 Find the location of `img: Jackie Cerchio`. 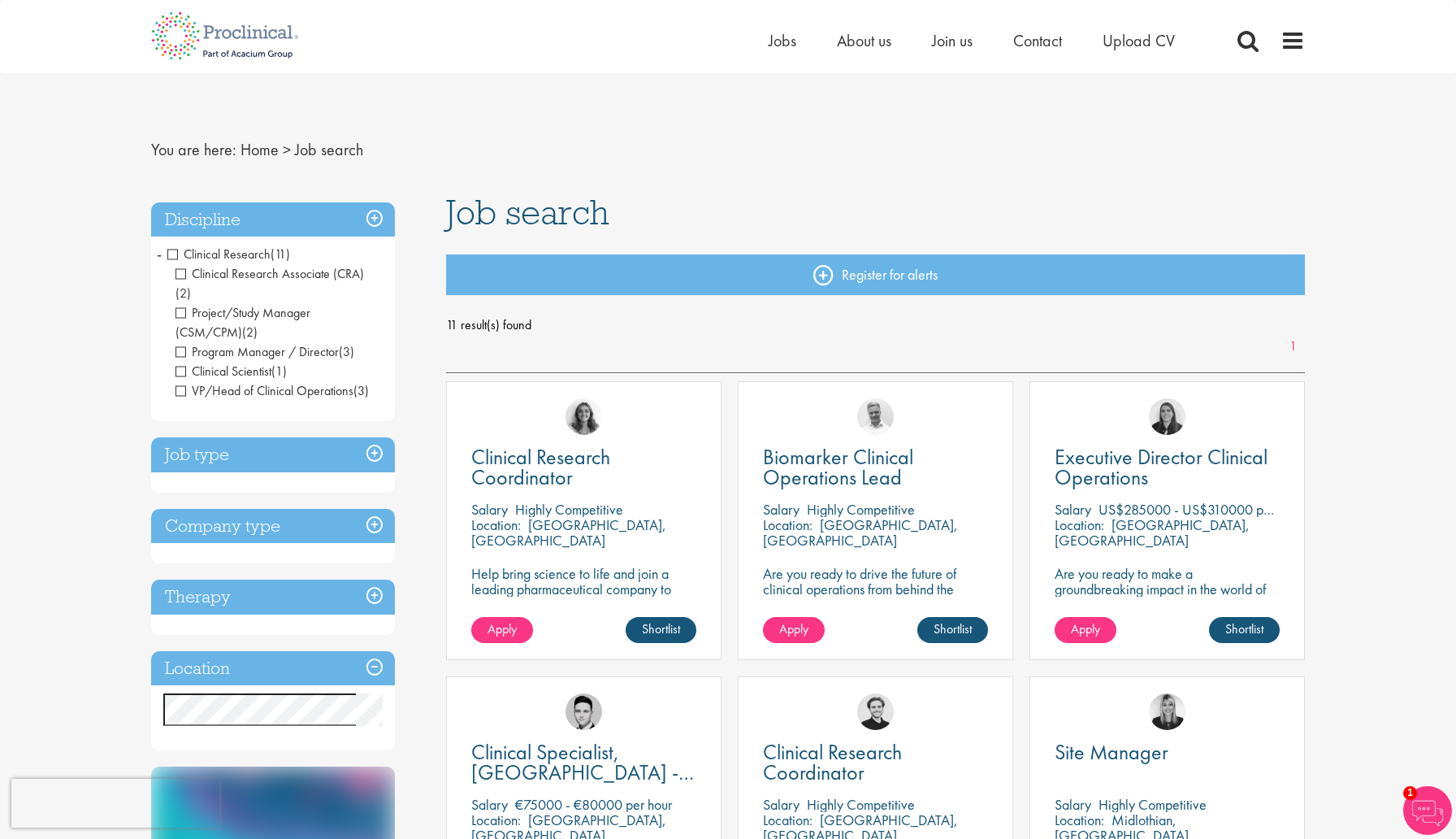

img: Jackie Cerchio is located at coordinates (583, 416).